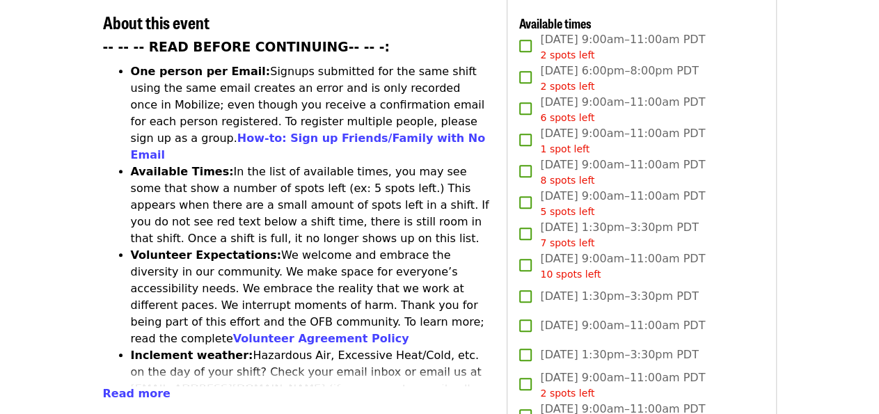  What do you see at coordinates (554, 23) in the screenshot?
I see `span: Available times` at bounding box center [554, 23].